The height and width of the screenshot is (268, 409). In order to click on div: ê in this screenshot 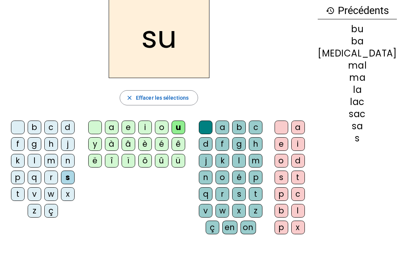, I will do `click(178, 144)`.